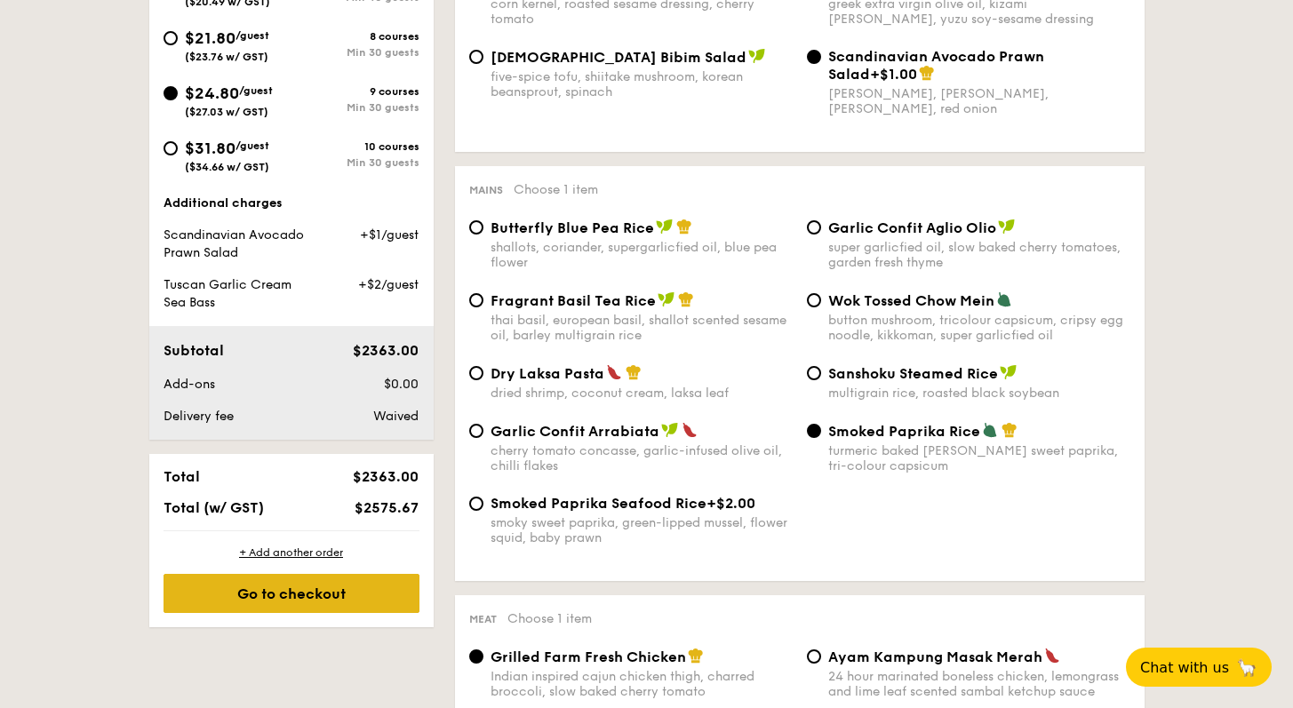  What do you see at coordinates (171, 38) in the screenshot?
I see `input: $21.80/guest($23.76 w/ GST)8 coursesMin 30 guests` at bounding box center [171, 38].